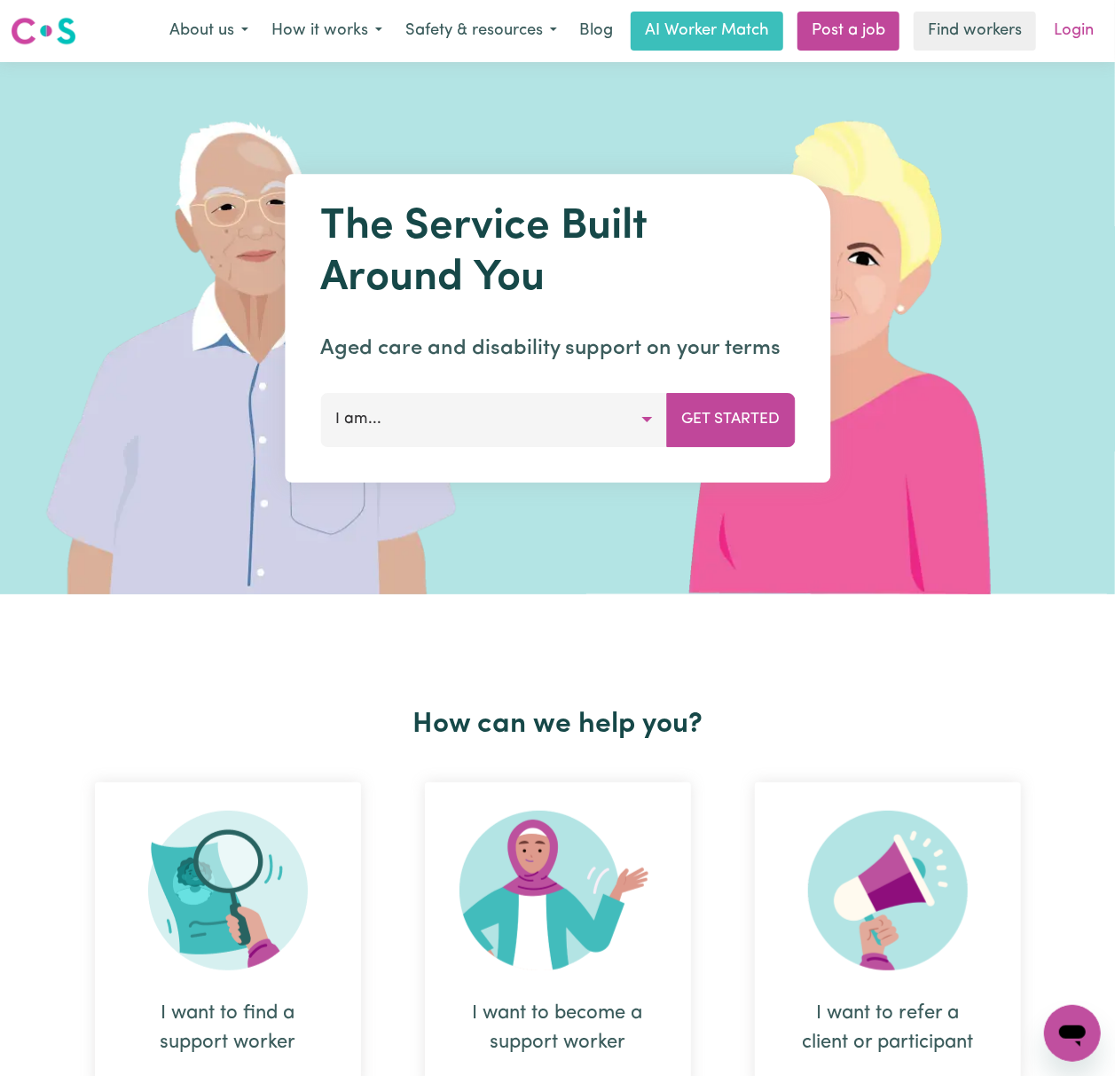 The width and height of the screenshot is (1115, 1076). I want to click on img: Search, so click(228, 891).